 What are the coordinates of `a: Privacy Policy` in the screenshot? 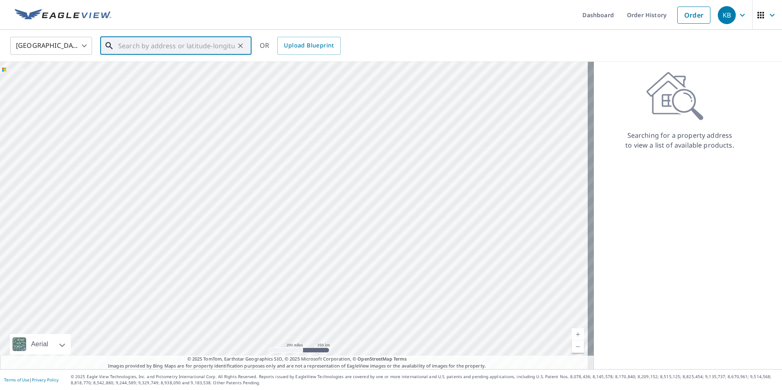 It's located at (45, 380).